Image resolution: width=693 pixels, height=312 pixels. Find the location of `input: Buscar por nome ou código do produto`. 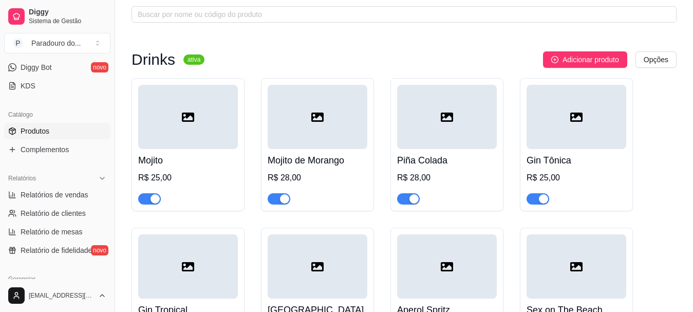

input: Buscar por nome ou código do produto is located at coordinates (400, 14).